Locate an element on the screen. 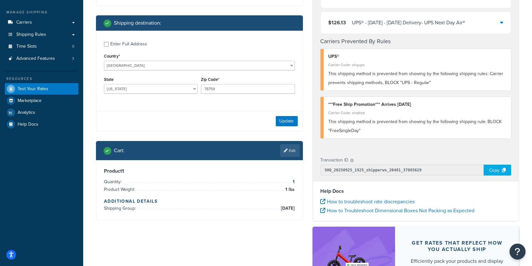  span: $126.13 is located at coordinates (337, 22).